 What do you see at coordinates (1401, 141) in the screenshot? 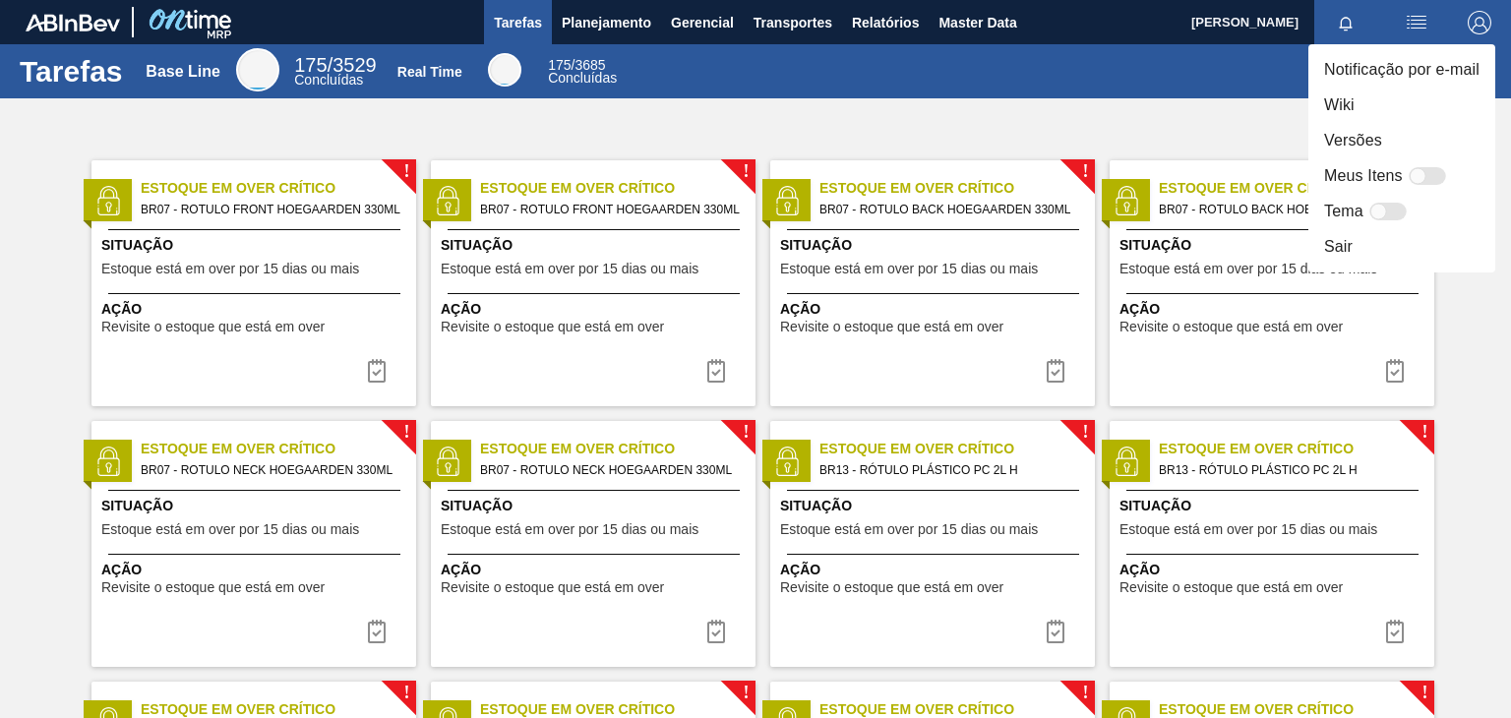
I see `li: Versões` at bounding box center [1401, 141].